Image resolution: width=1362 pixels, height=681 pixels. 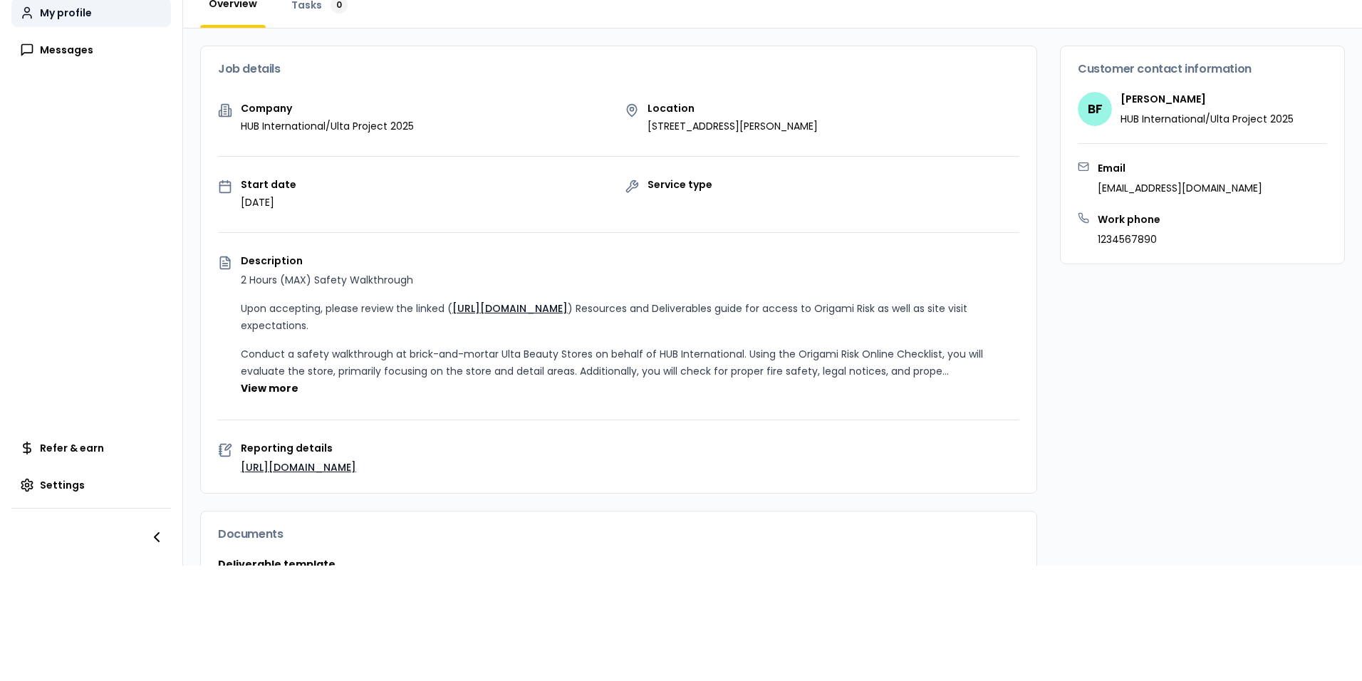 I want to click on h3: Job details, so click(x=618, y=69).